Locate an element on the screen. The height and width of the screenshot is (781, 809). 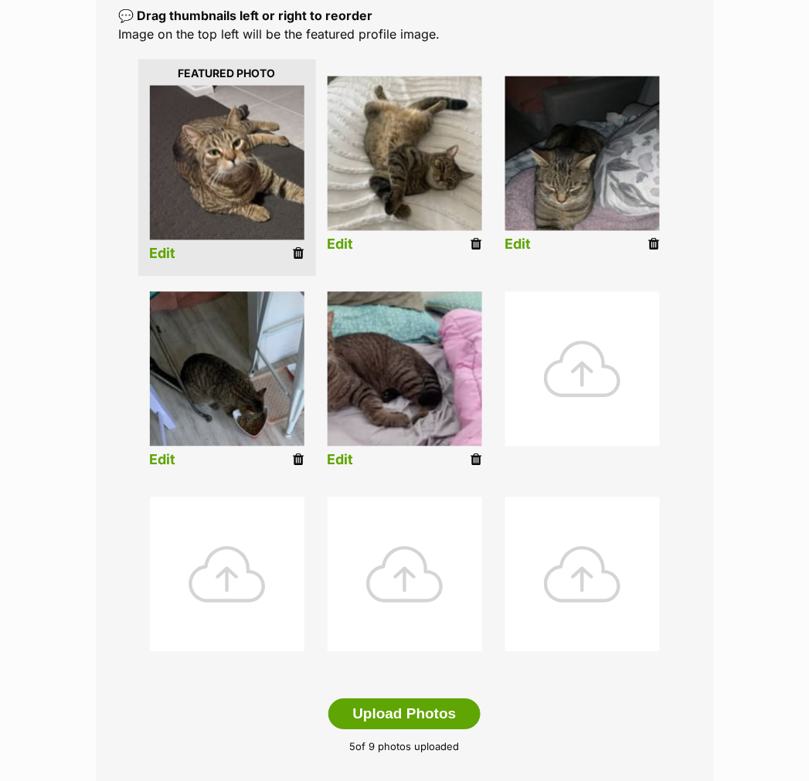
b: 💬 Drag thumbnails left or right to reorder is located at coordinates (246, 15).